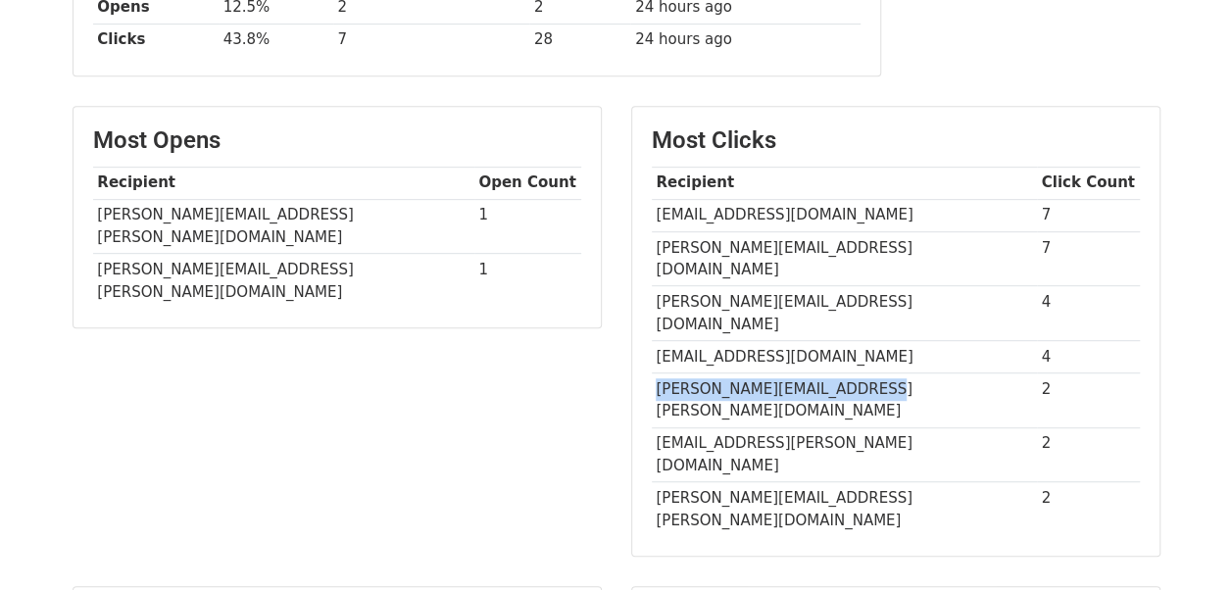  What do you see at coordinates (156, 39) in the screenshot?
I see `th: Clicks` at bounding box center [156, 39].